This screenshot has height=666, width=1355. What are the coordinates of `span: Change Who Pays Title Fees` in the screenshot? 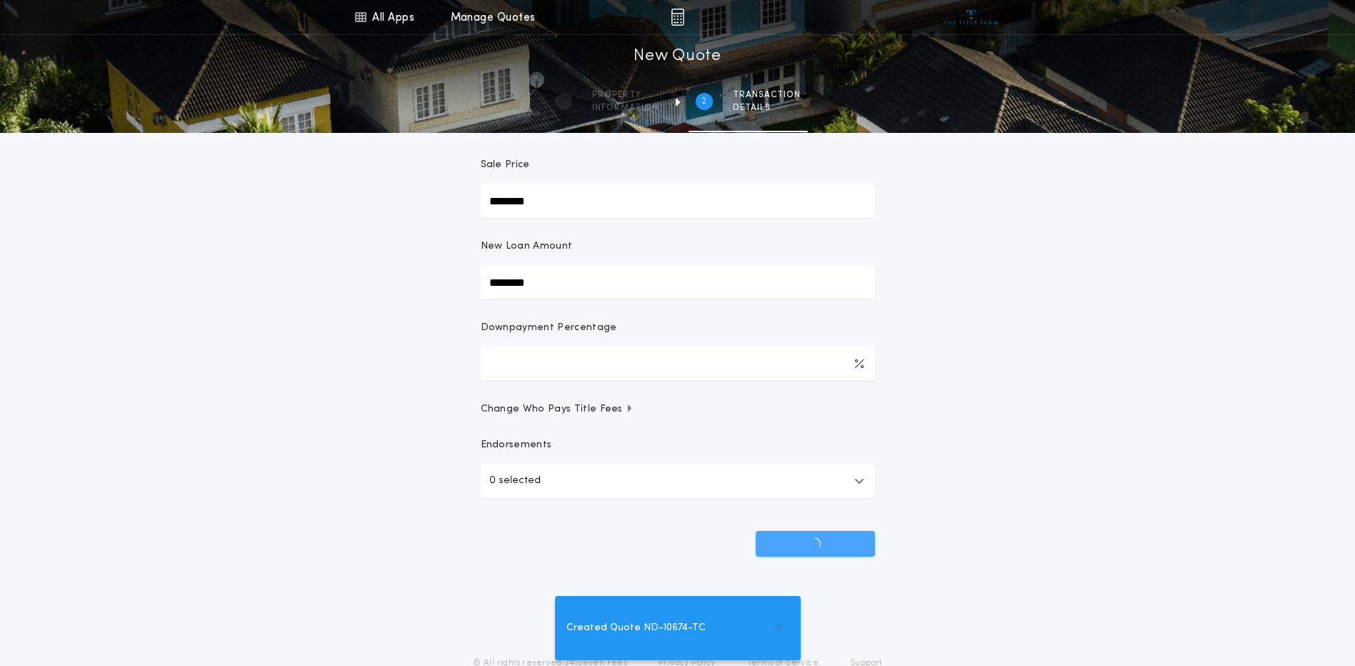 It's located at (557, 409).